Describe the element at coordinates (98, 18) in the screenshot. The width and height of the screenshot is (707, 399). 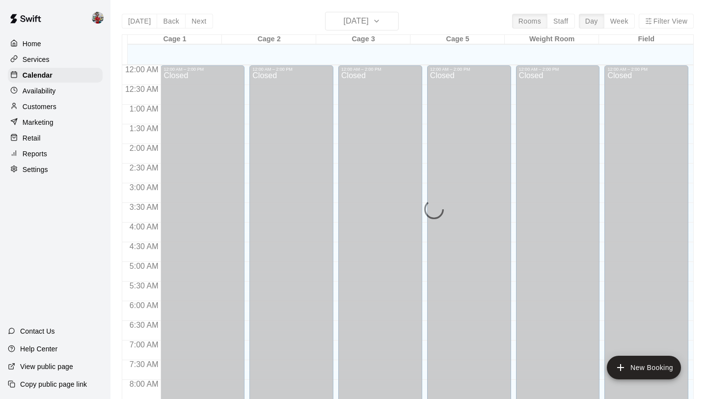
I see `img: Kylie Chung` at that location.